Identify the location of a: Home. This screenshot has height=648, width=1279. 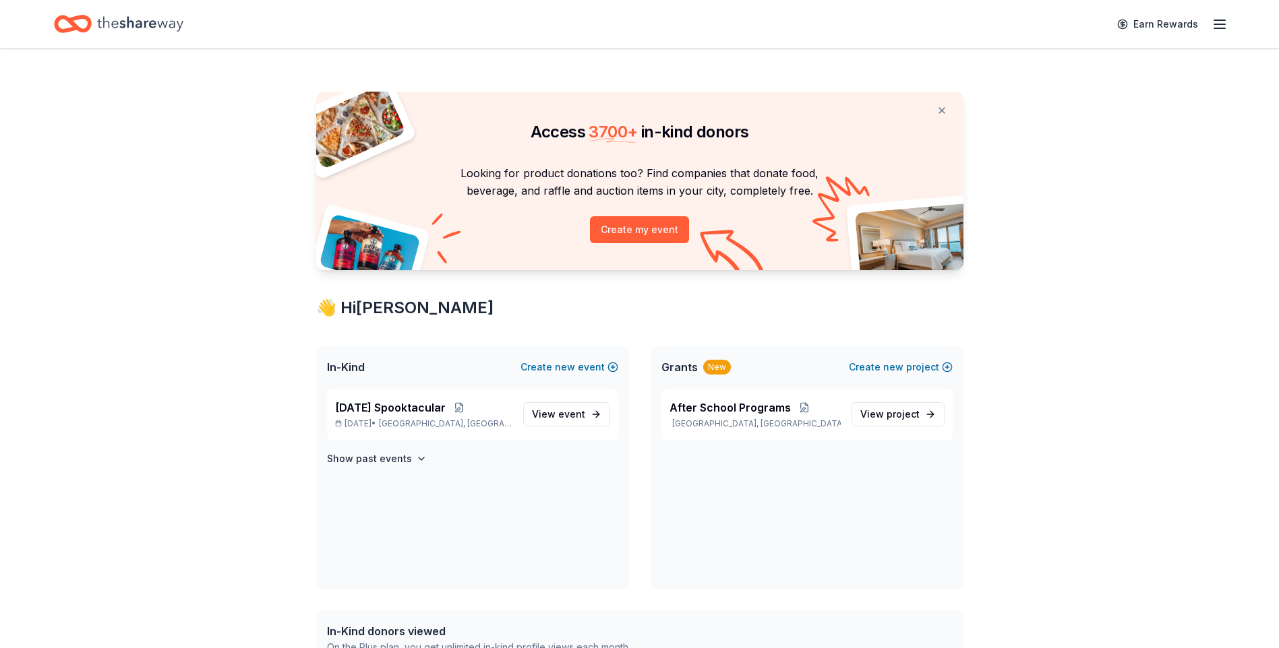
(119, 24).